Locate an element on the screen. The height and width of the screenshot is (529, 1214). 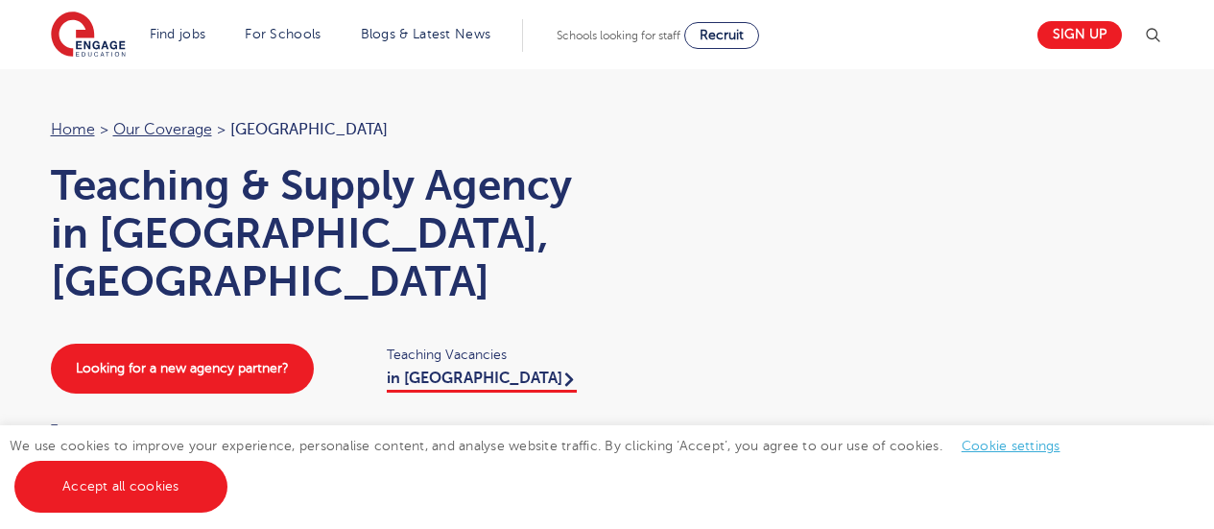
a: Cookie settings is located at coordinates (1010, 445).